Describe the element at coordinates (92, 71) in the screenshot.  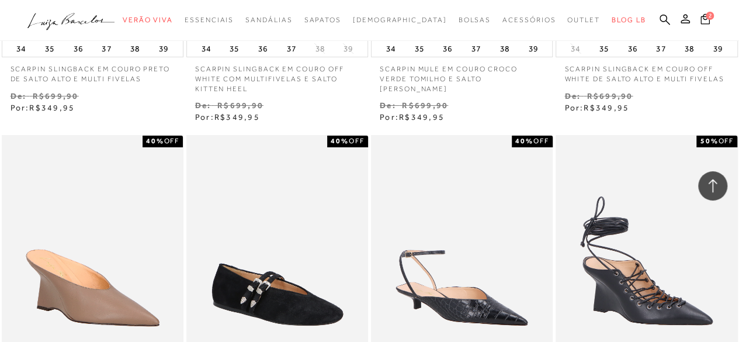
I see `a: SCARPIN SLINGBACK EM COURO PRETO DE SALTO ALTO E MULTI FIVELAS` at that location.